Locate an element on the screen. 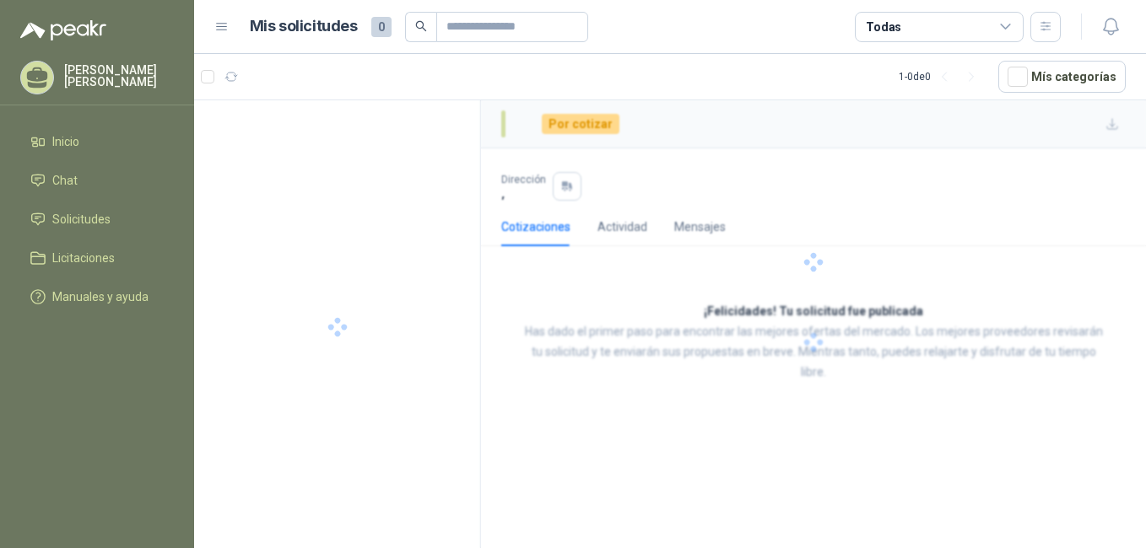 This screenshot has height=548, width=1146. span: Inicio is located at coordinates (66, 142).